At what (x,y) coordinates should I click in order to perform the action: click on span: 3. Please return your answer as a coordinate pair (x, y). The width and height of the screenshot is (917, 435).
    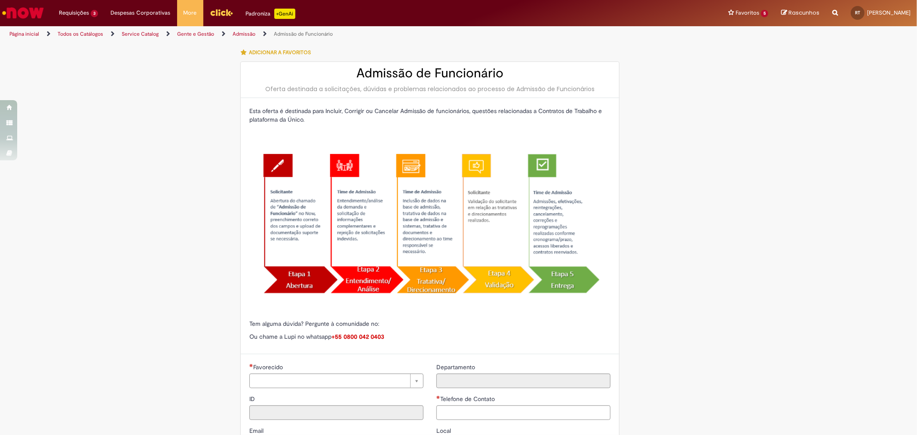
    Looking at the image, I should click on (94, 13).